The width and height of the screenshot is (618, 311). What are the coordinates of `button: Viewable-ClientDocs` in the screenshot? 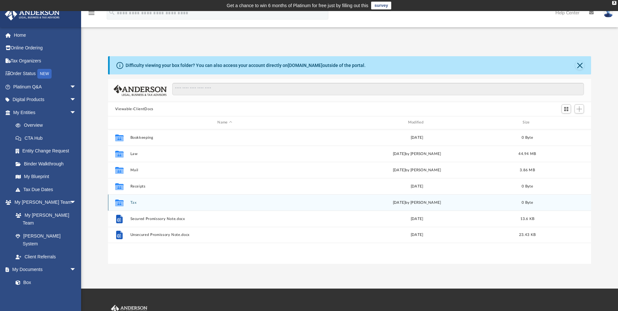 It's located at (134, 109).